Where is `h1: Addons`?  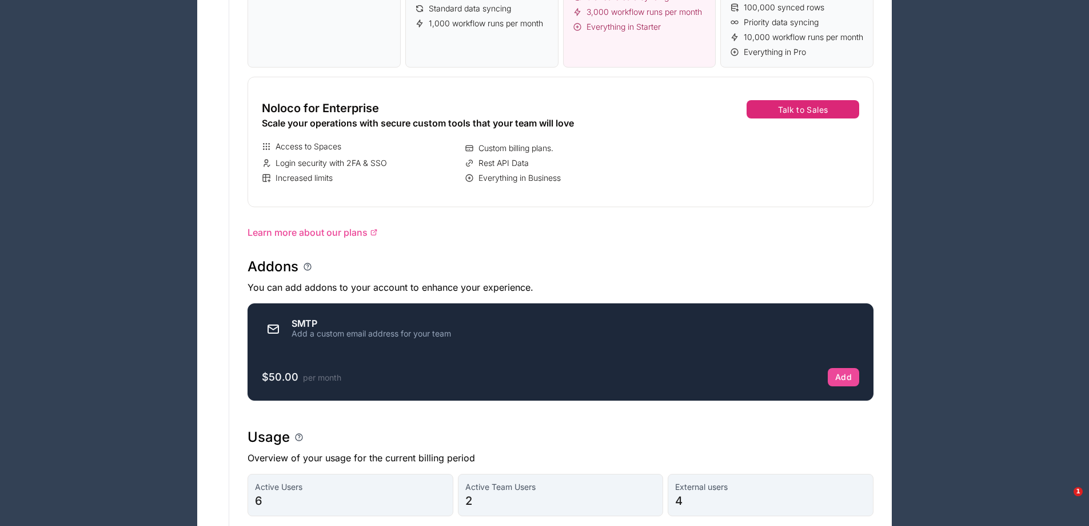 h1: Addons is located at coordinates (273, 266).